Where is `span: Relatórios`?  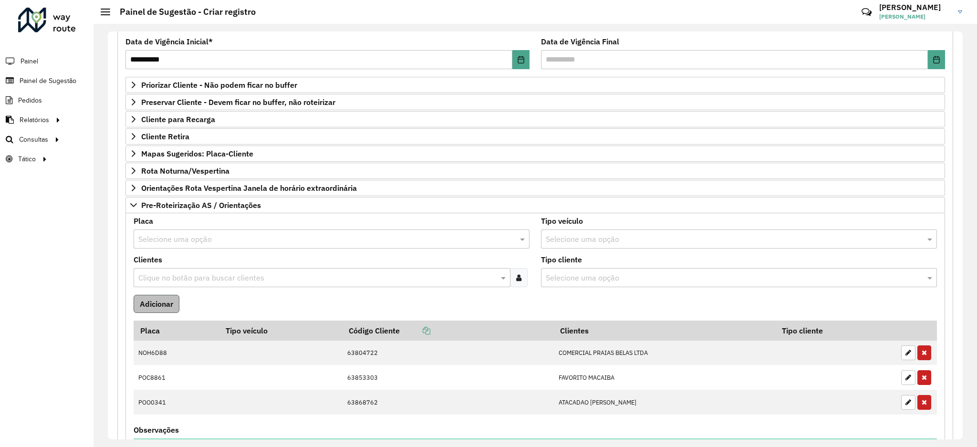
span: Relatórios is located at coordinates (34, 120).